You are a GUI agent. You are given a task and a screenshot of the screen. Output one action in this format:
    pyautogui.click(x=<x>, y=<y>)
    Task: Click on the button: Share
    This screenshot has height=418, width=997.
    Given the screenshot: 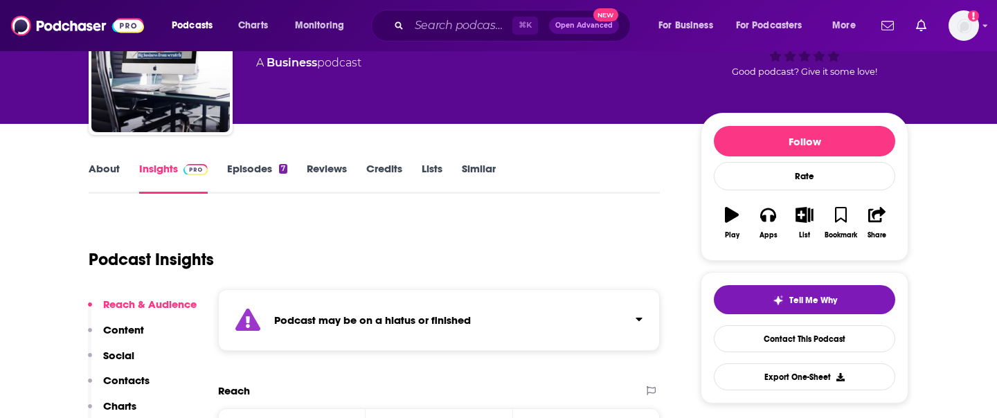 What is the action you would take?
    pyautogui.click(x=877, y=223)
    